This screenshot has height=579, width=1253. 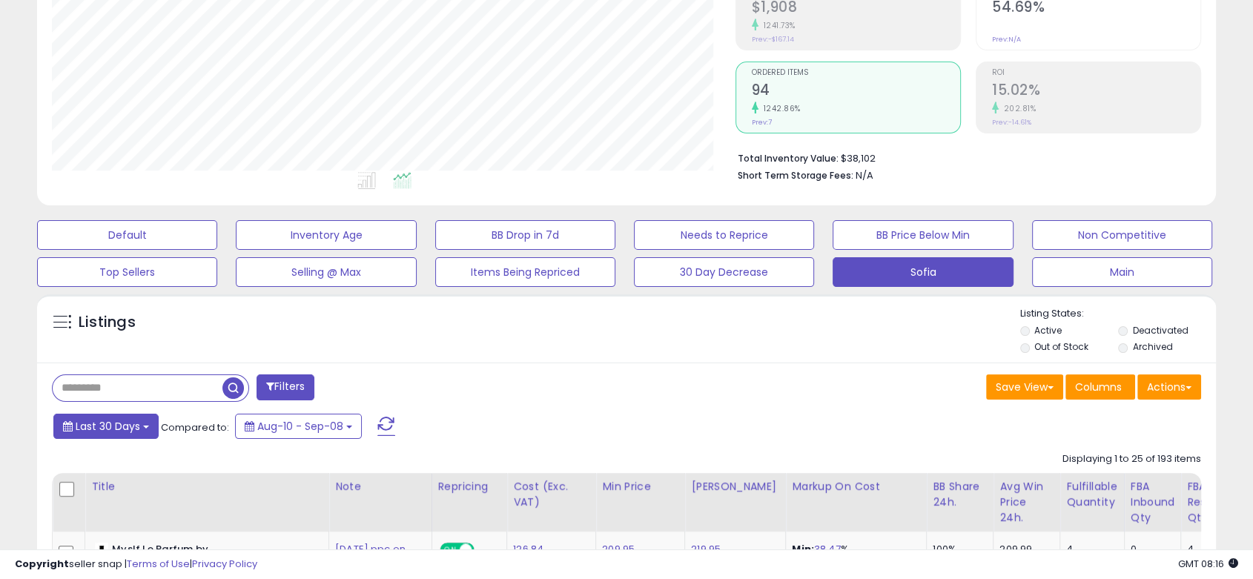 What do you see at coordinates (640, 486) in the screenshot?
I see `div: Min Price` at bounding box center [640, 486].